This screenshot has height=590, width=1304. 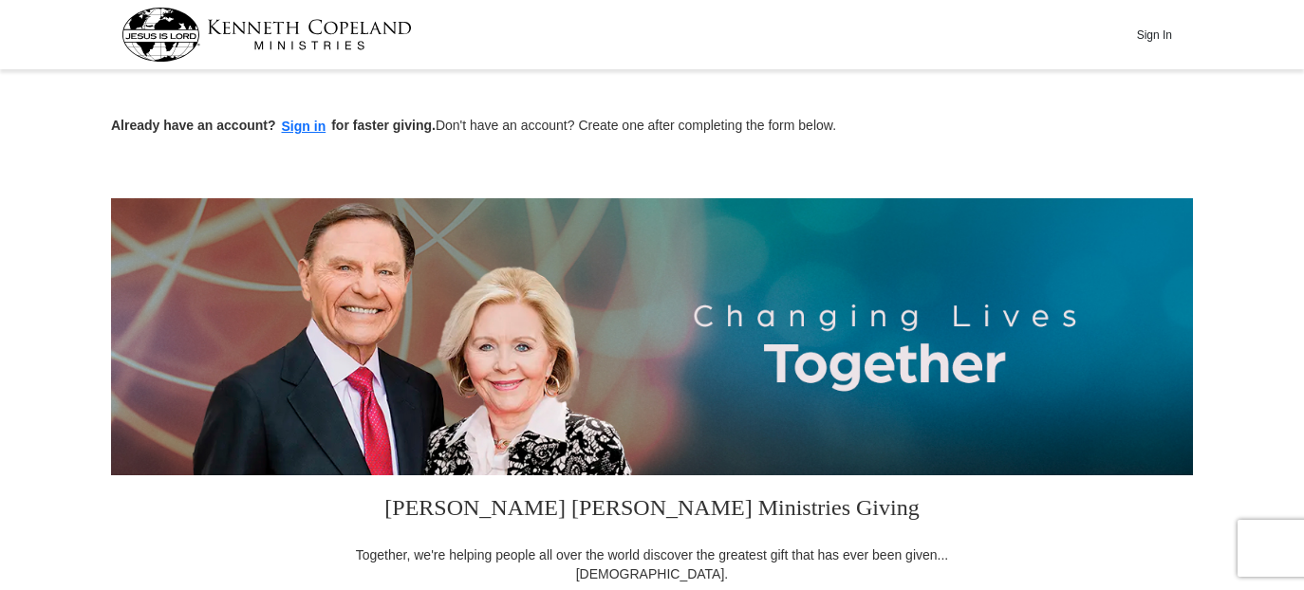 I want to click on p: Don't have an account? Create one after completing the form below., so click(x=652, y=126).